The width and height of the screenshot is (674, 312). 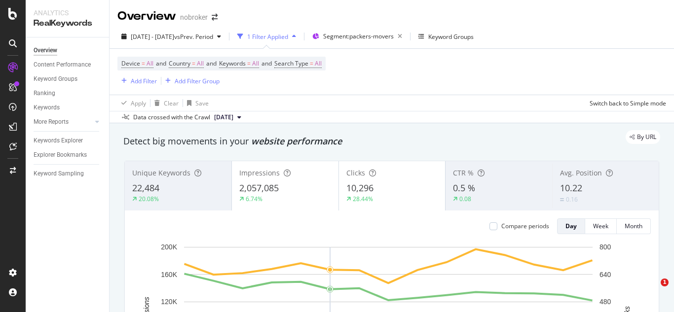 I want to click on text: 640, so click(x=605, y=275).